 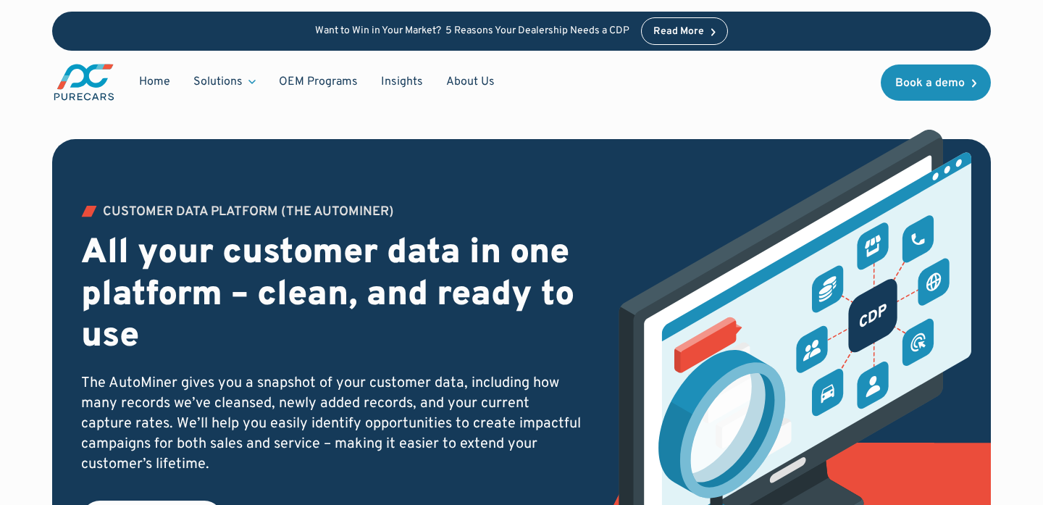 I want to click on a: main, so click(x=84, y=82).